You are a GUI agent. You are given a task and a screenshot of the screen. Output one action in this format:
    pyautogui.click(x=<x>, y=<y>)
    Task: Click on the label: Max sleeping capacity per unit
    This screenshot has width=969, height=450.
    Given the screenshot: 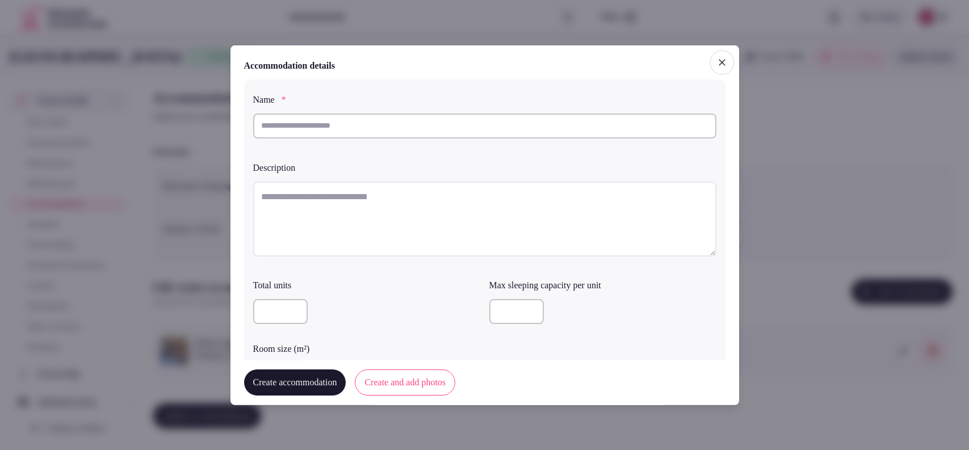 What is the action you would take?
    pyautogui.click(x=603, y=285)
    